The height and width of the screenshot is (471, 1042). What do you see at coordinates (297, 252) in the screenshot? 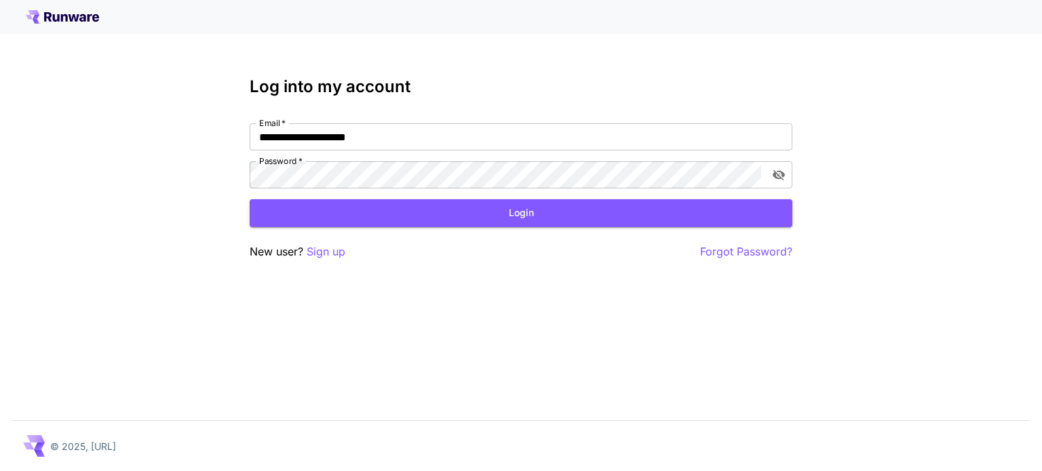
I see `p: New user?` at bounding box center [297, 252].